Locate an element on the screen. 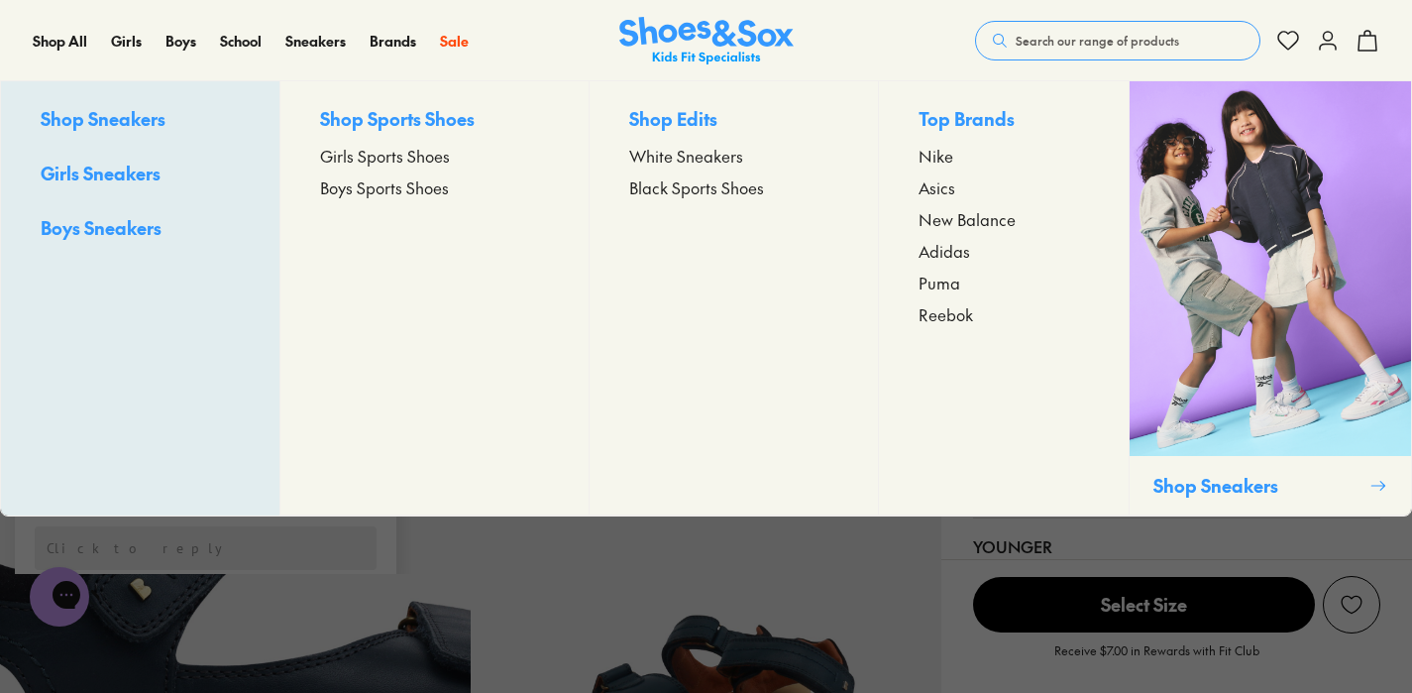 This screenshot has width=1412, height=693. a: Reebok is located at coordinates (1004, 314).